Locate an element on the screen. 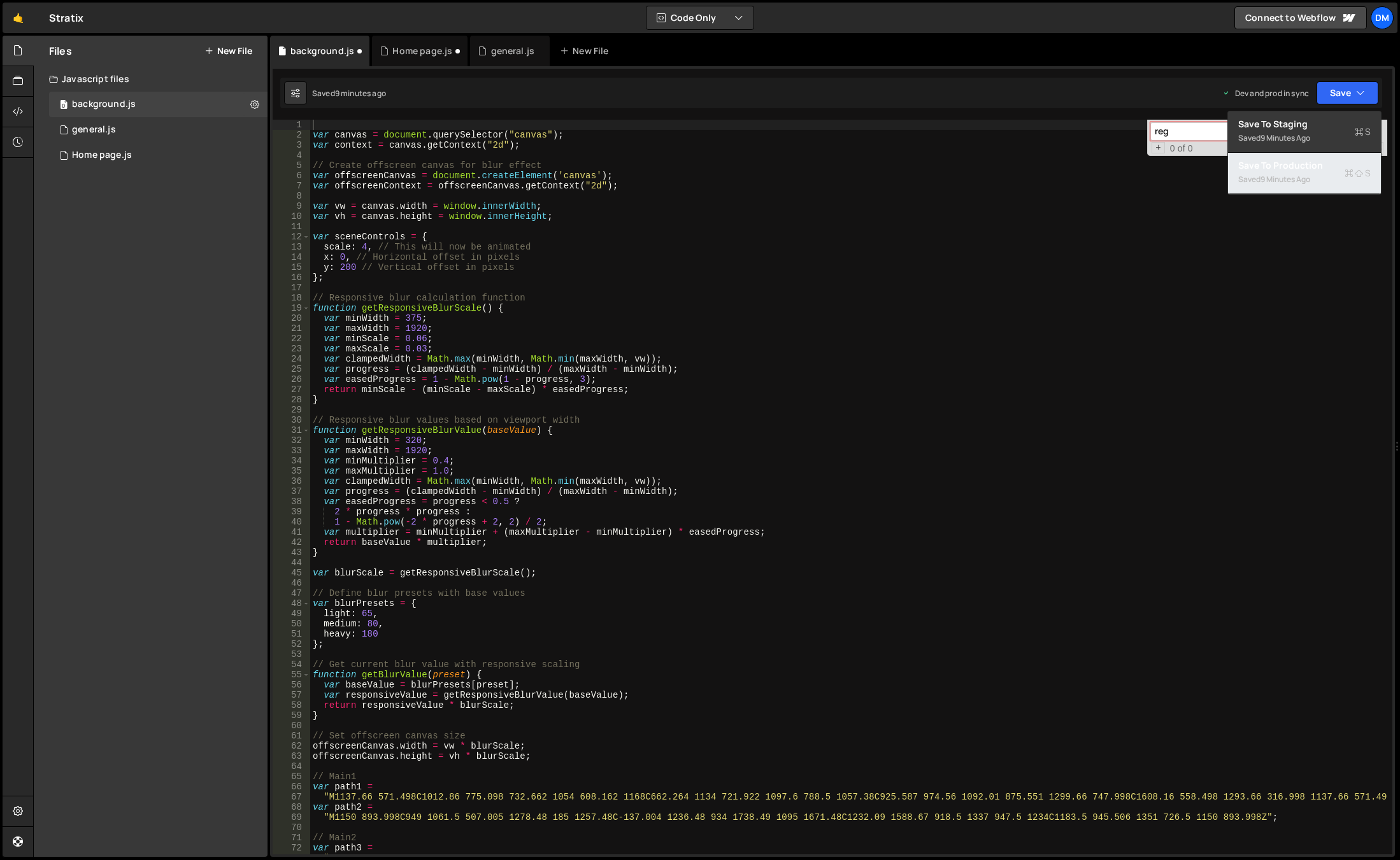 This screenshot has width=1400, height=860. div: 61 is located at coordinates (291, 736).